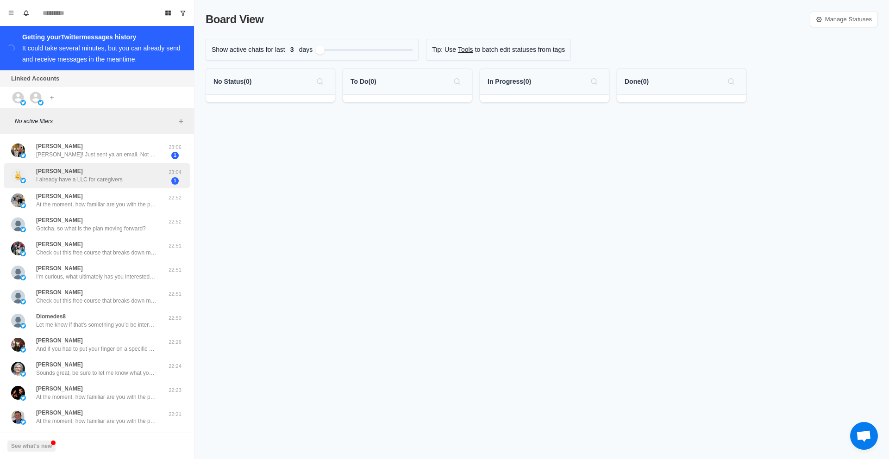 The image size is (889, 459). Describe the element at coordinates (292, 50) in the screenshot. I see `span: 3` at that location.